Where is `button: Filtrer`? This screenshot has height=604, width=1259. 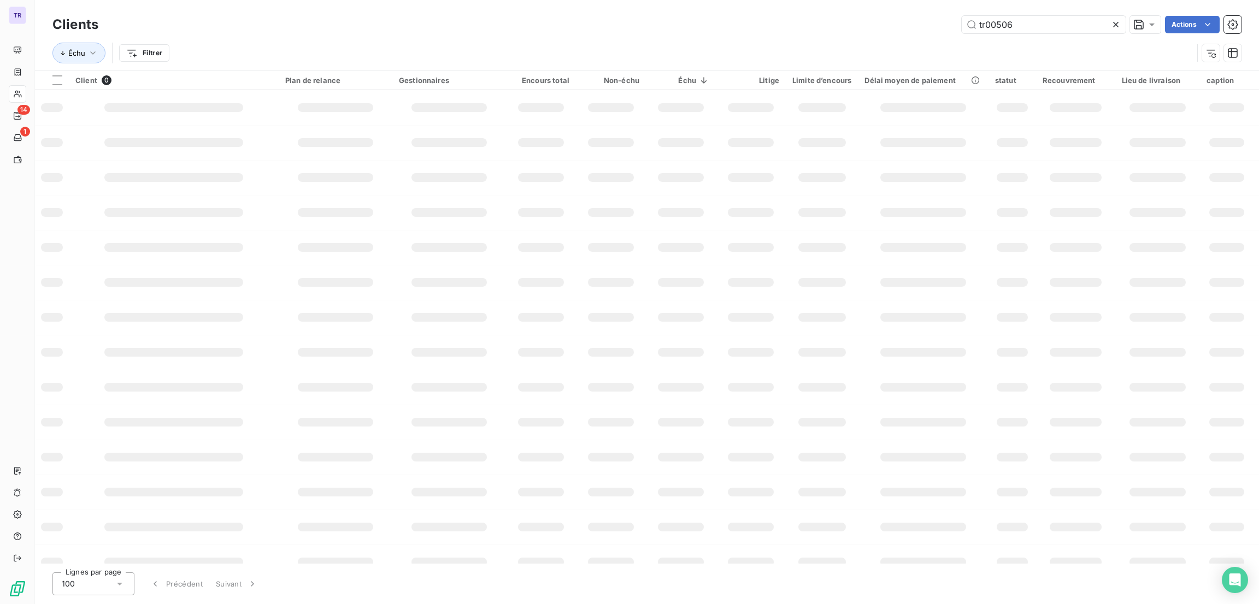 button: Filtrer is located at coordinates (144, 53).